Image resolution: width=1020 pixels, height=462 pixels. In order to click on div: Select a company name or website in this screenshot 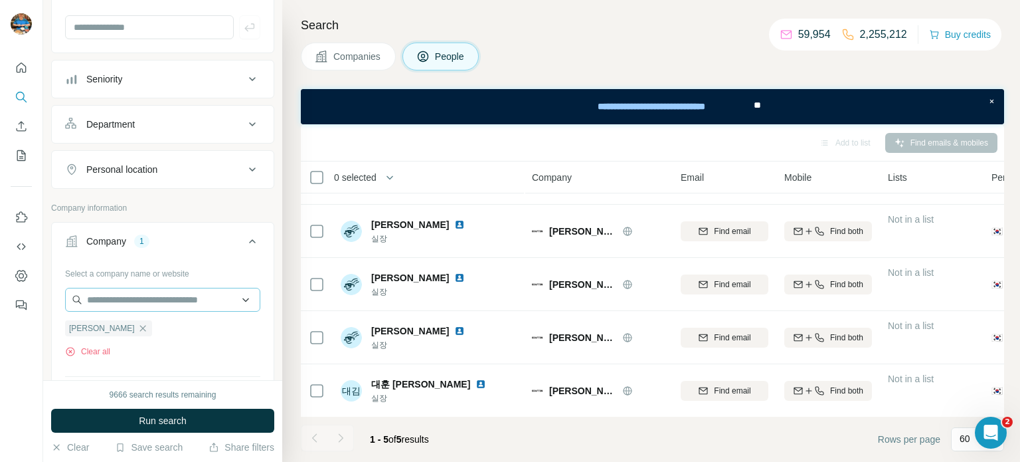, I will do `click(163, 271)`.